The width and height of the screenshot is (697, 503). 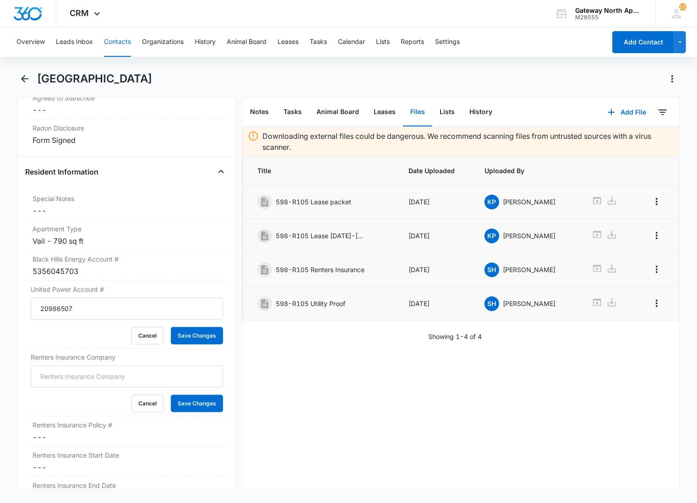 What do you see at coordinates (259, 112) in the screenshot?
I see `button: Notes` at bounding box center [259, 112].